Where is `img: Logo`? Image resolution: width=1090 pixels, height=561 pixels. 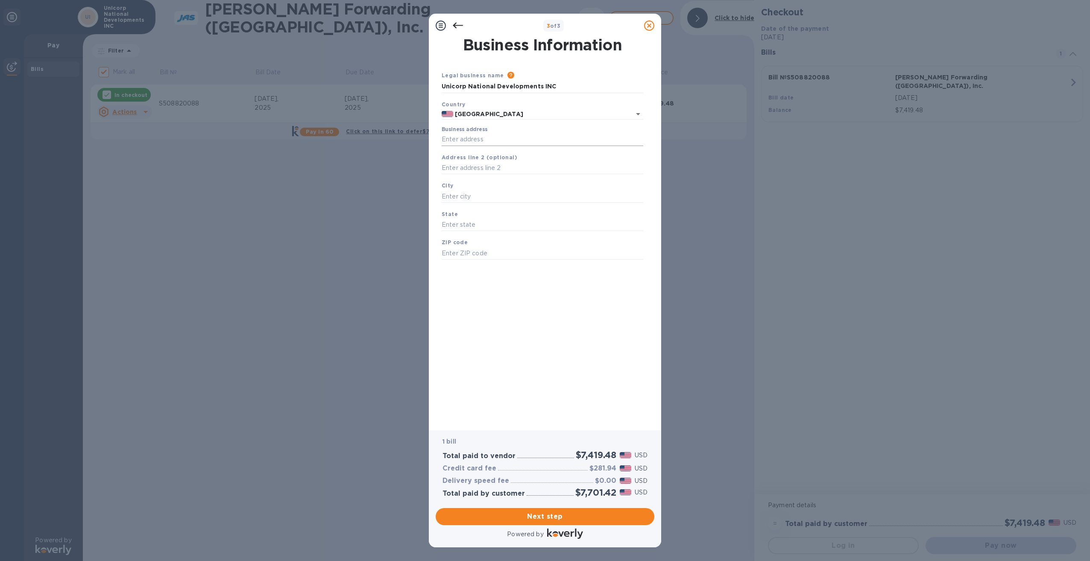 img: Logo is located at coordinates (565, 534).